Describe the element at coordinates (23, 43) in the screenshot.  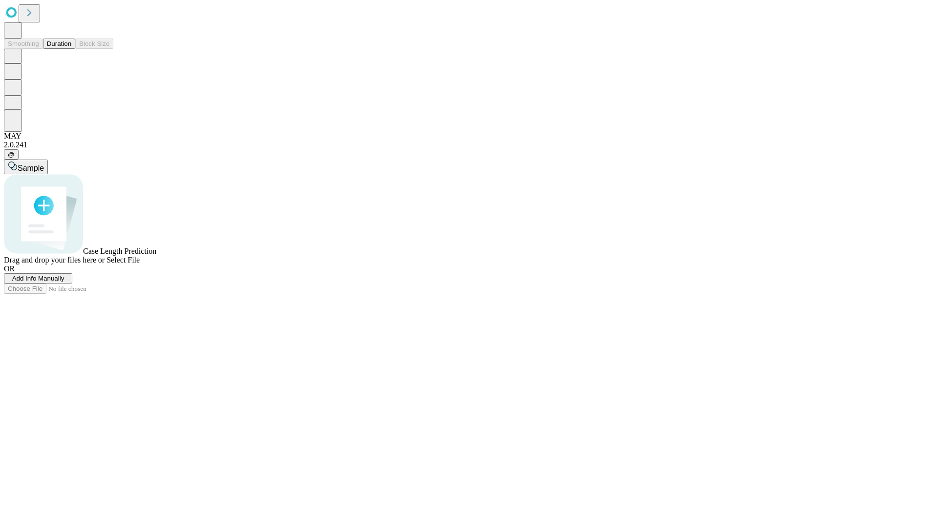
I see `button: Smoothing` at that location.